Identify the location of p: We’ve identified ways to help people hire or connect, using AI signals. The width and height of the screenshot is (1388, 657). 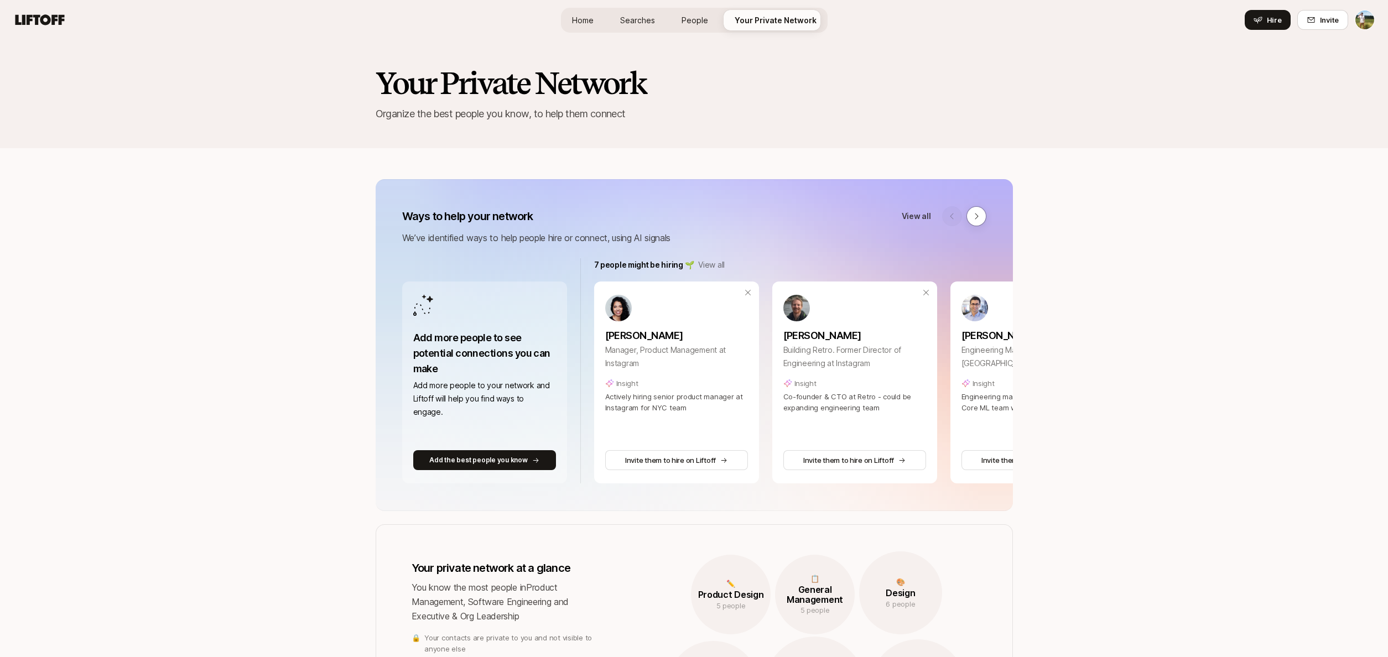
(694, 238).